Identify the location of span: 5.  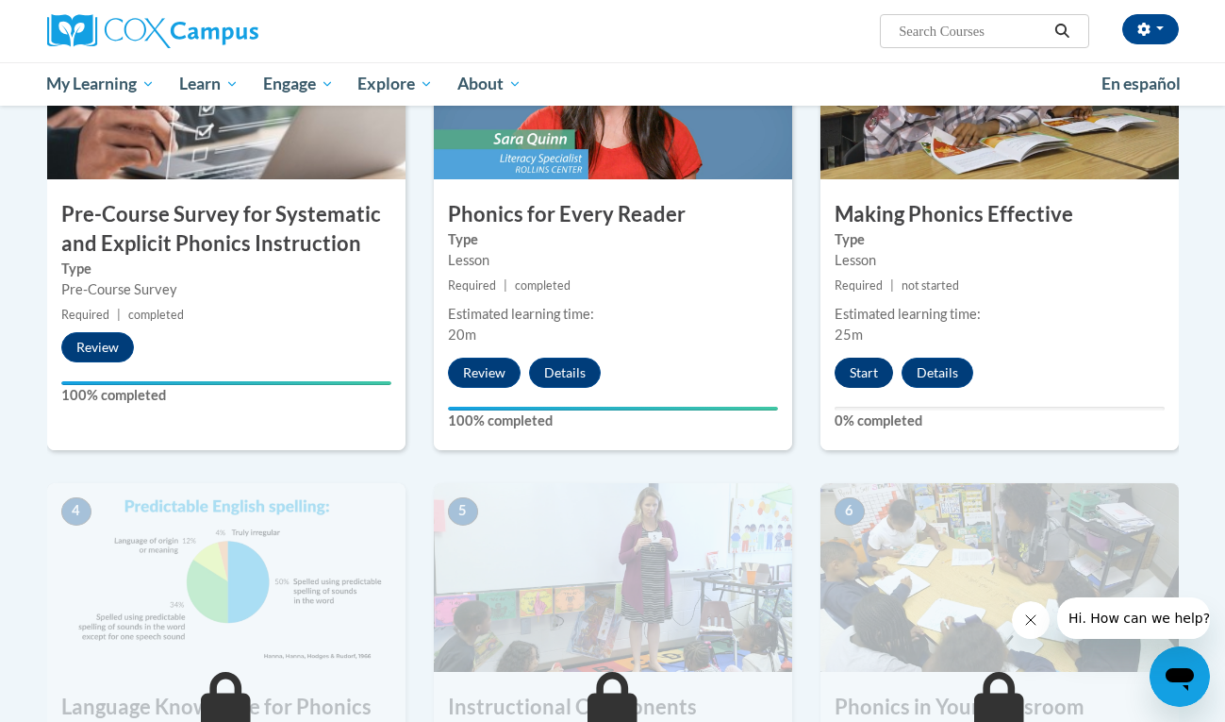
(463, 511).